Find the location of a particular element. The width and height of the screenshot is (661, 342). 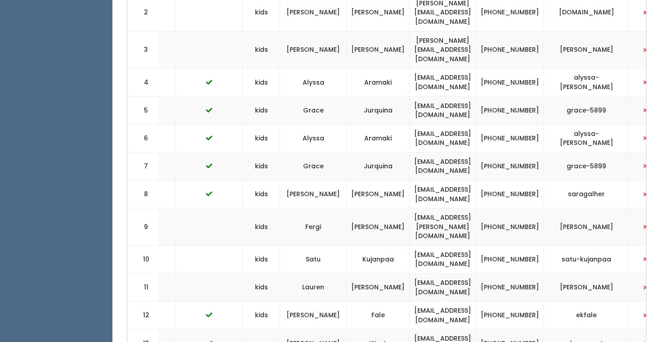

td: Kujanpaa is located at coordinates (378, 259).